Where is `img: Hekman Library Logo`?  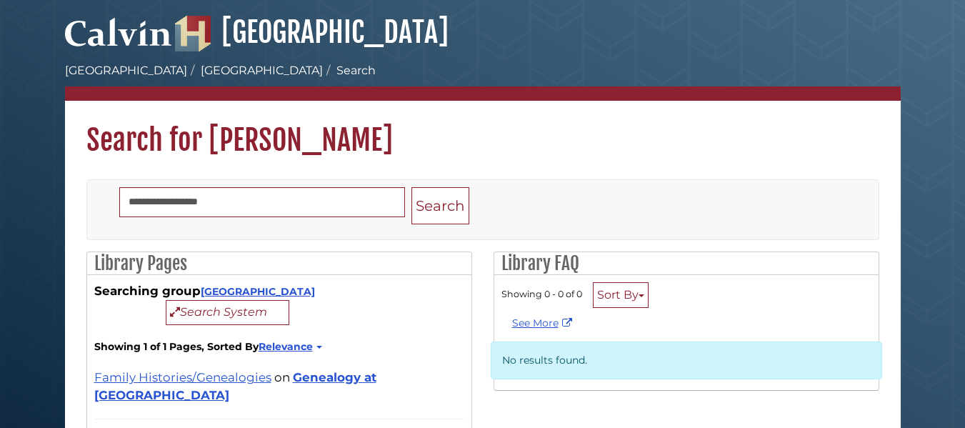 img: Hekman Library Logo is located at coordinates (193, 34).